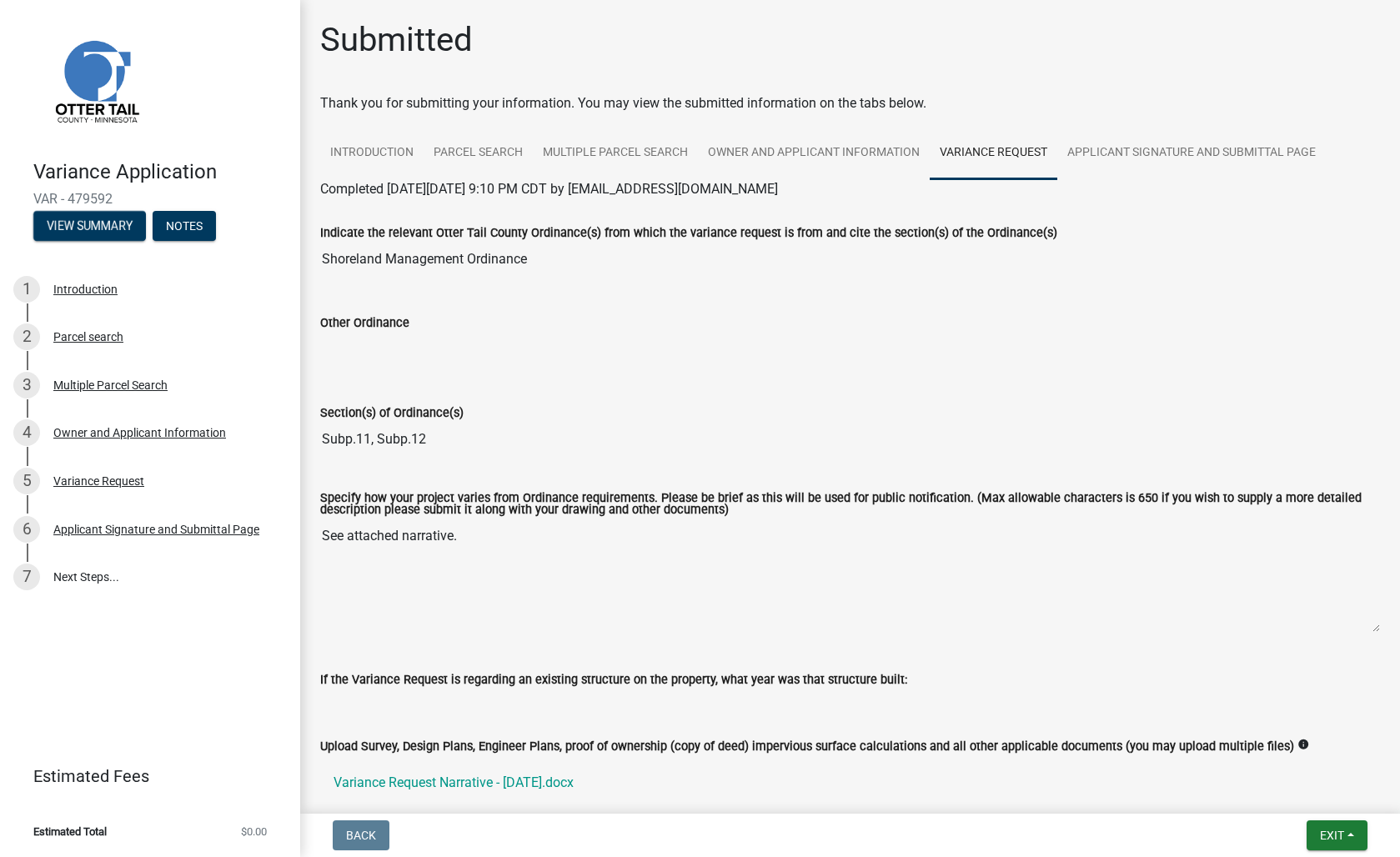 This screenshot has width=1400, height=857. Describe the element at coordinates (361, 836) in the screenshot. I see `button: Back` at that location.